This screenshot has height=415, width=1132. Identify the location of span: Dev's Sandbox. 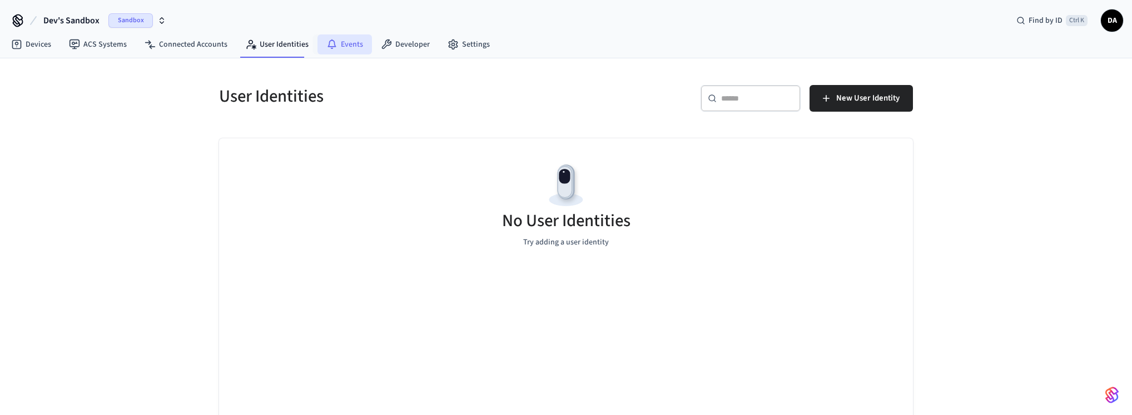
(71, 21).